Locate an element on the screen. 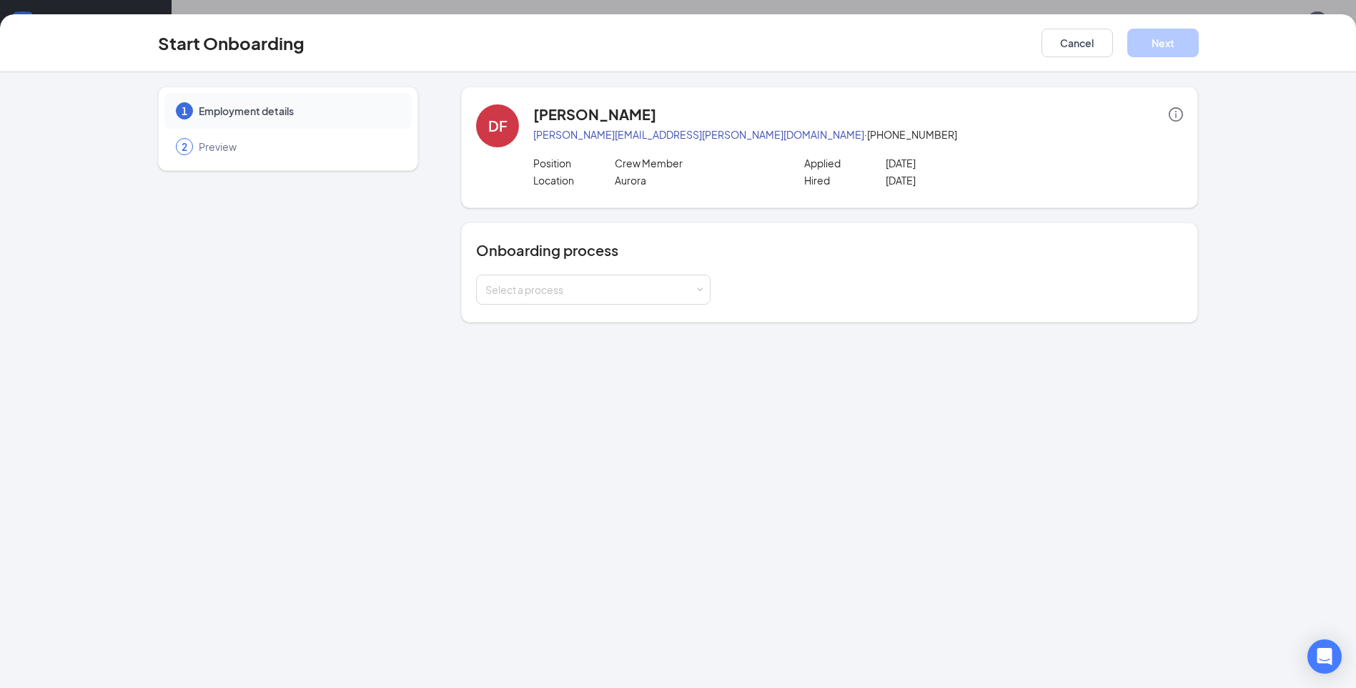 The height and width of the screenshot is (688, 1356). button: Next is located at coordinates (1163, 43).